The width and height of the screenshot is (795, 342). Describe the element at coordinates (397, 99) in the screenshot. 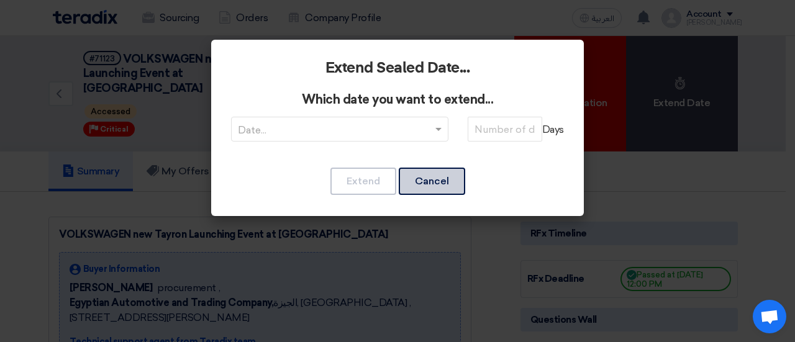

I see `h3: Which date you want to extend...` at that location.